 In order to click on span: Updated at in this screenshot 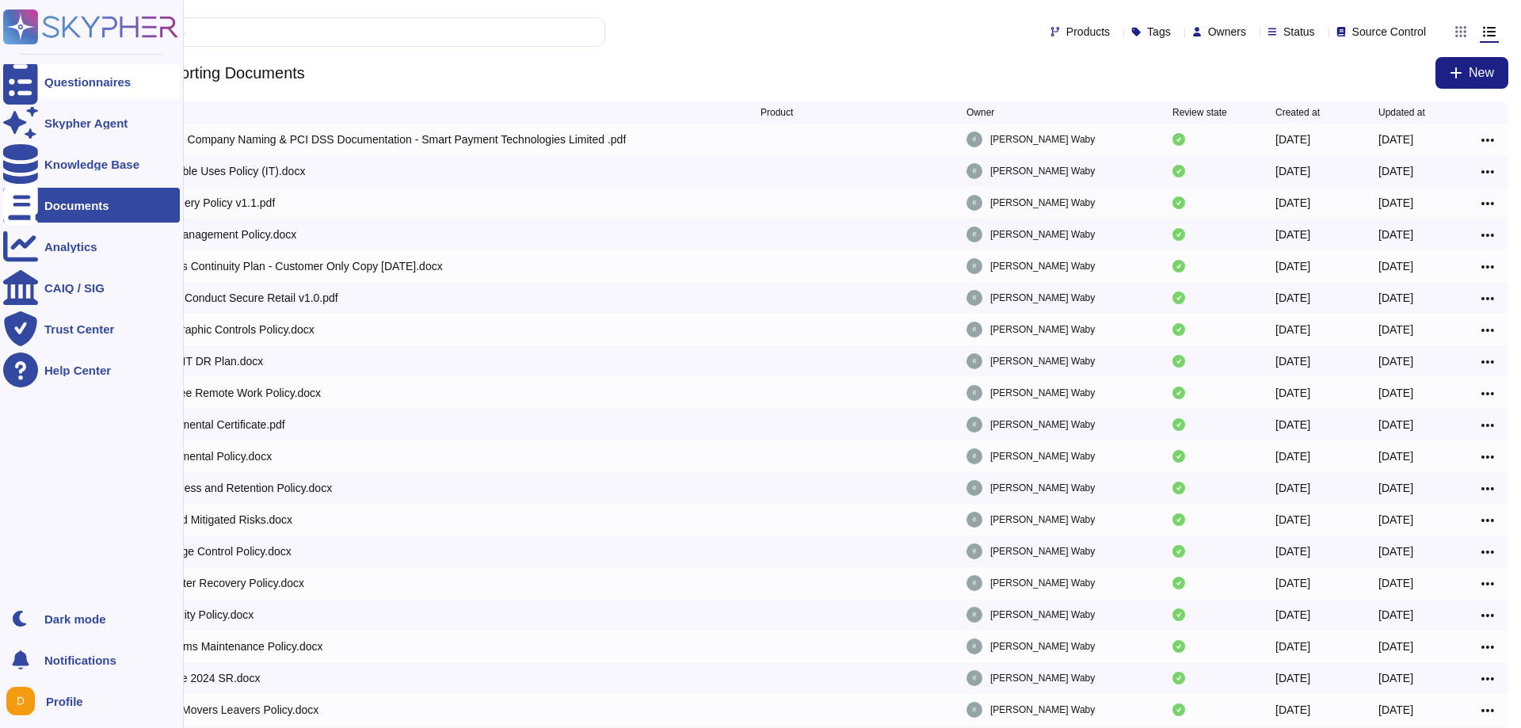, I will do `click(1401, 112)`.